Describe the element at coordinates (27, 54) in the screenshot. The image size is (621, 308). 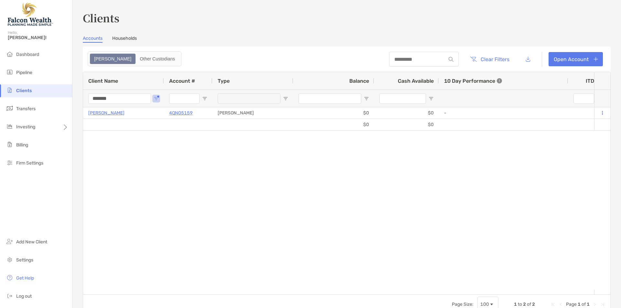
I see `span: Dashboard` at that location.